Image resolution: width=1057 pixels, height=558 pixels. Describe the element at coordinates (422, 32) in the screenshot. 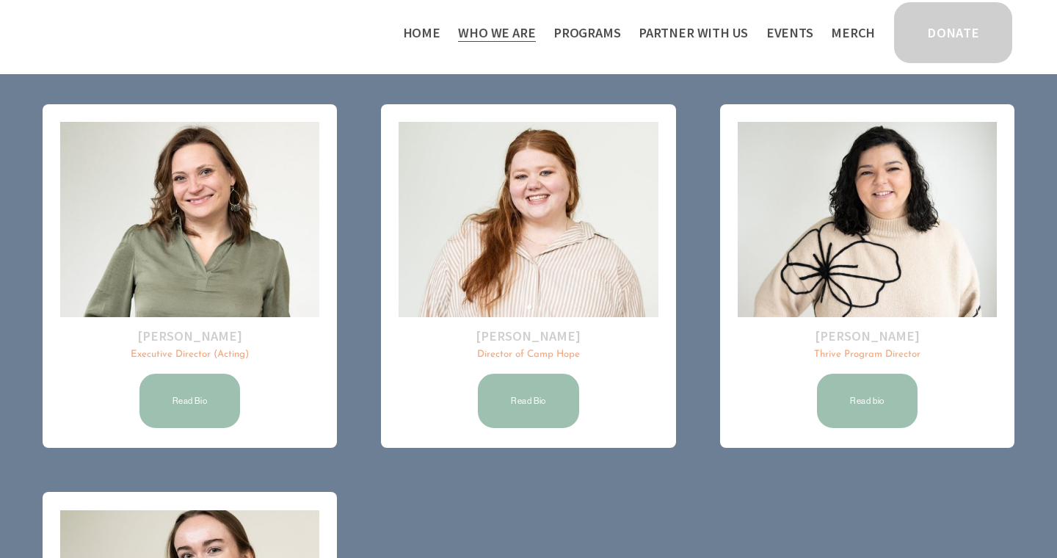

I see `a: Home` at that location.